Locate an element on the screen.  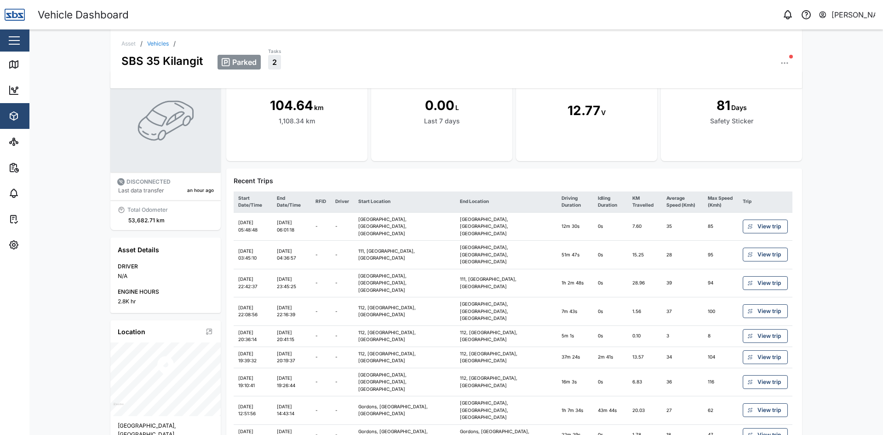
div: N/A is located at coordinates (166, 276).